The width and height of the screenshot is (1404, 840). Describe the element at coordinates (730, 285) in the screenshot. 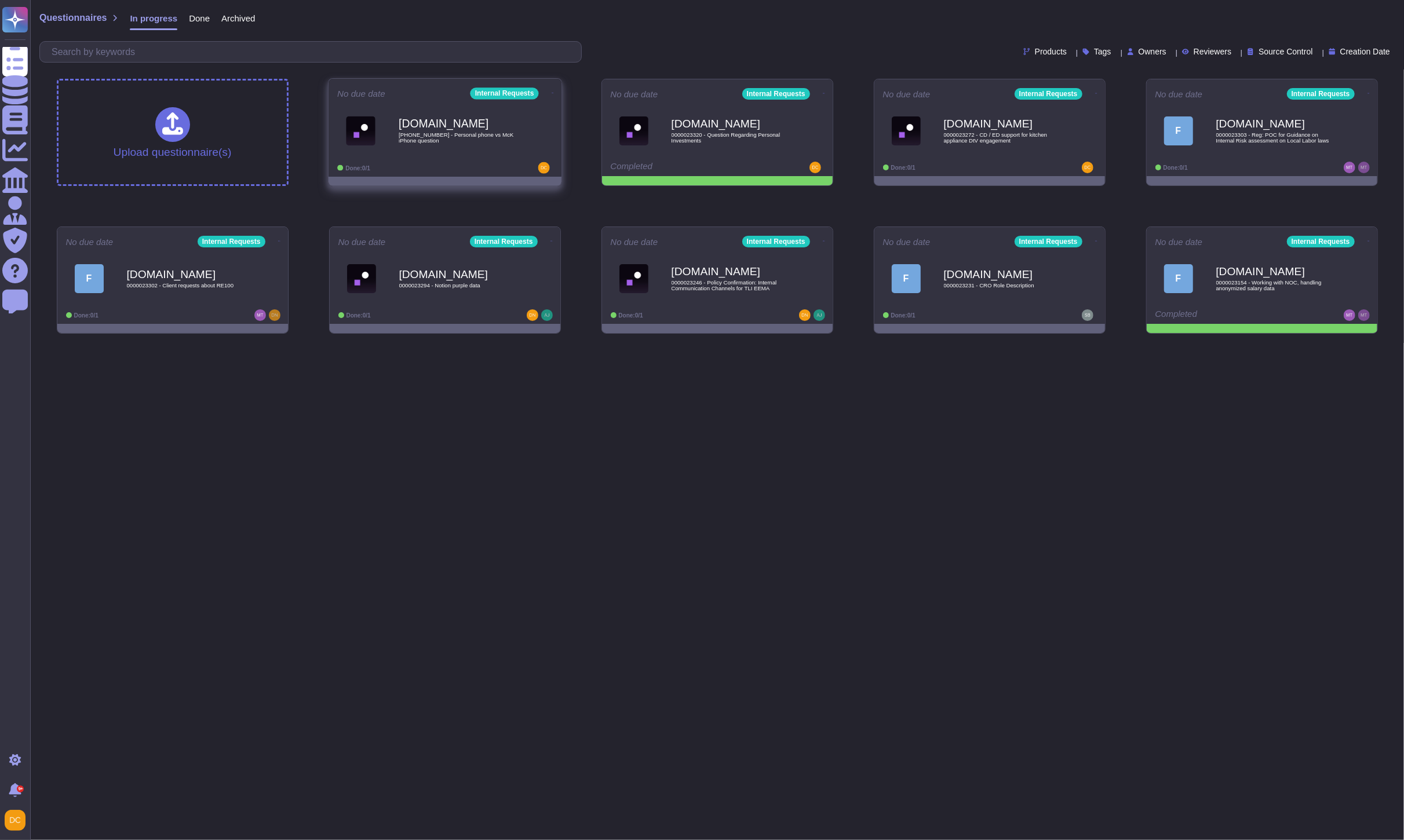

I see `span: 0000023246 - Policy Confirmation: Internal Communication Channels for TLI EEMA` at that location.